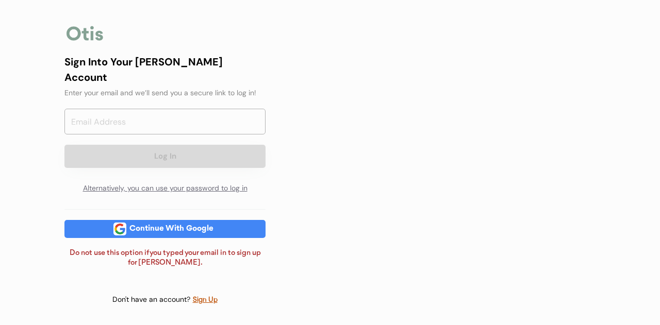 This screenshot has height=325, width=660. What do you see at coordinates (152, 300) in the screenshot?
I see `div: Don't have an account?` at bounding box center [152, 300].